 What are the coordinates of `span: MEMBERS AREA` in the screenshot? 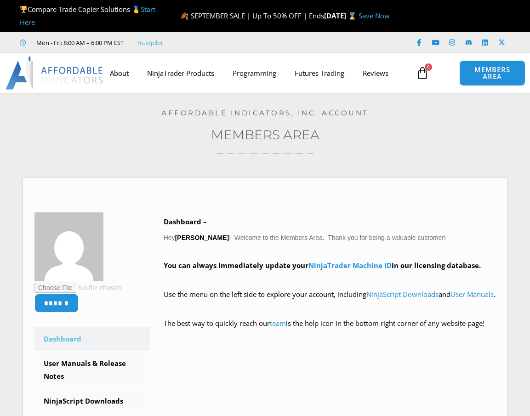 It's located at (492, 73).